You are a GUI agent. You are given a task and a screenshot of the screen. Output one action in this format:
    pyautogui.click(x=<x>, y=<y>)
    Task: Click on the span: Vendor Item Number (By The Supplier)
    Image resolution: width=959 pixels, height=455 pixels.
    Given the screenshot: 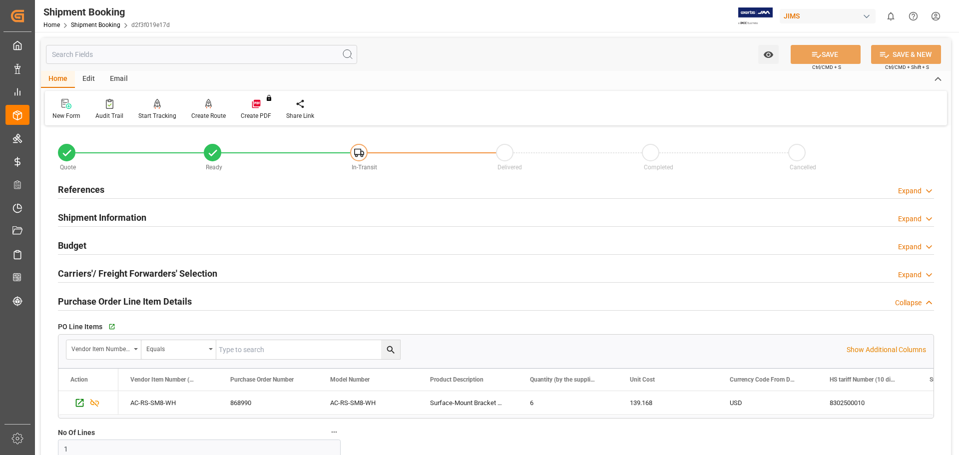 What is the action you would take?
    pyautogui.click(x=164, y=380)
    